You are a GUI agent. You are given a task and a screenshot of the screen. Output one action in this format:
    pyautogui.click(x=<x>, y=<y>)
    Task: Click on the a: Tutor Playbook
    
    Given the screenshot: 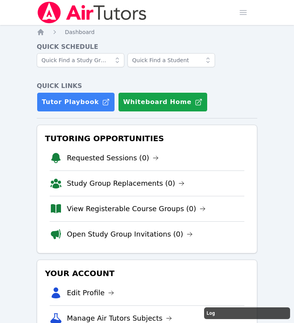 What is the action you would take?
    pyautogui.click(x=76, y=102)
    